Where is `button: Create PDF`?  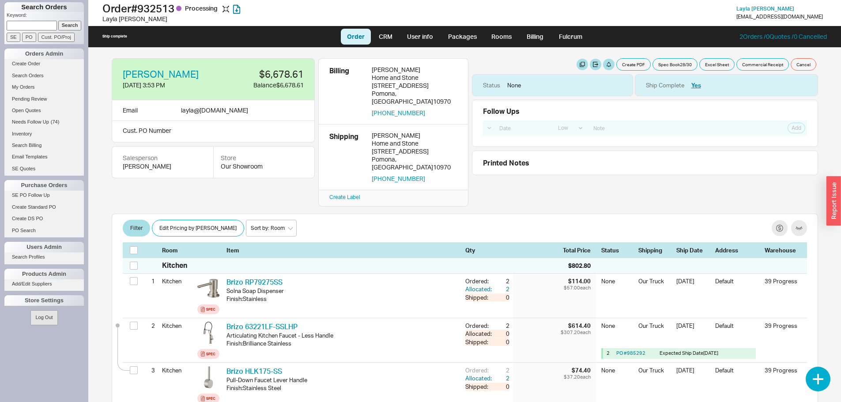
button: Create PDF is located at coordinates (634, 64).